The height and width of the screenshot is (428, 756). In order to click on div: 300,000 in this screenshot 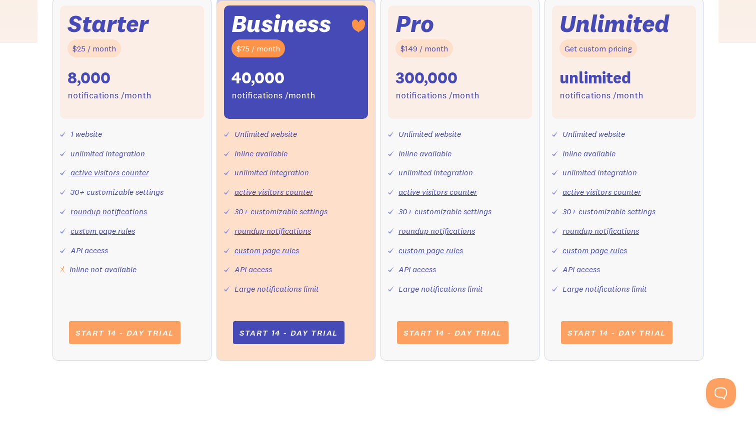, I will do `click(426, 78)`.